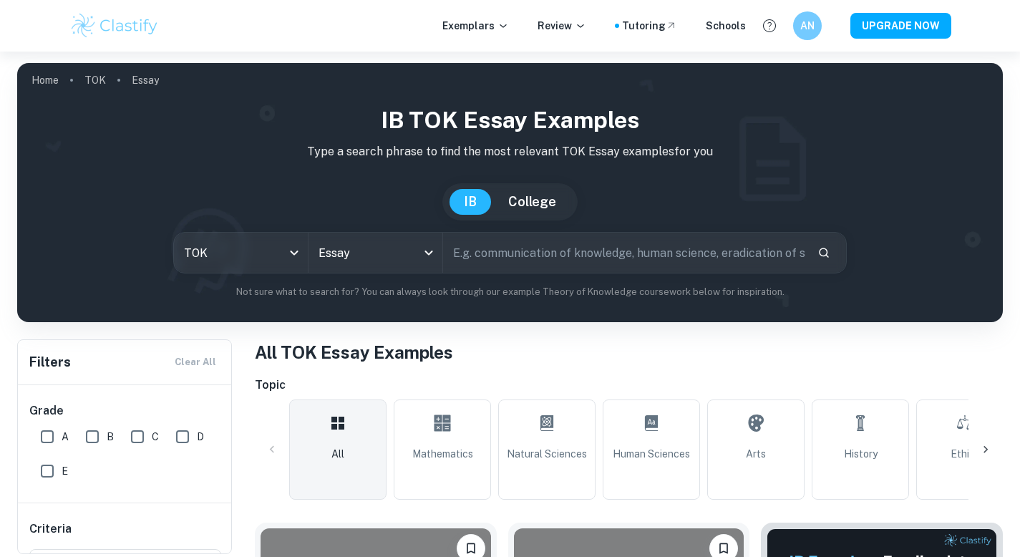 Image resolution: width=1020 pixels, height=557 pixels. I want to click on span: A, so click(65, 437).